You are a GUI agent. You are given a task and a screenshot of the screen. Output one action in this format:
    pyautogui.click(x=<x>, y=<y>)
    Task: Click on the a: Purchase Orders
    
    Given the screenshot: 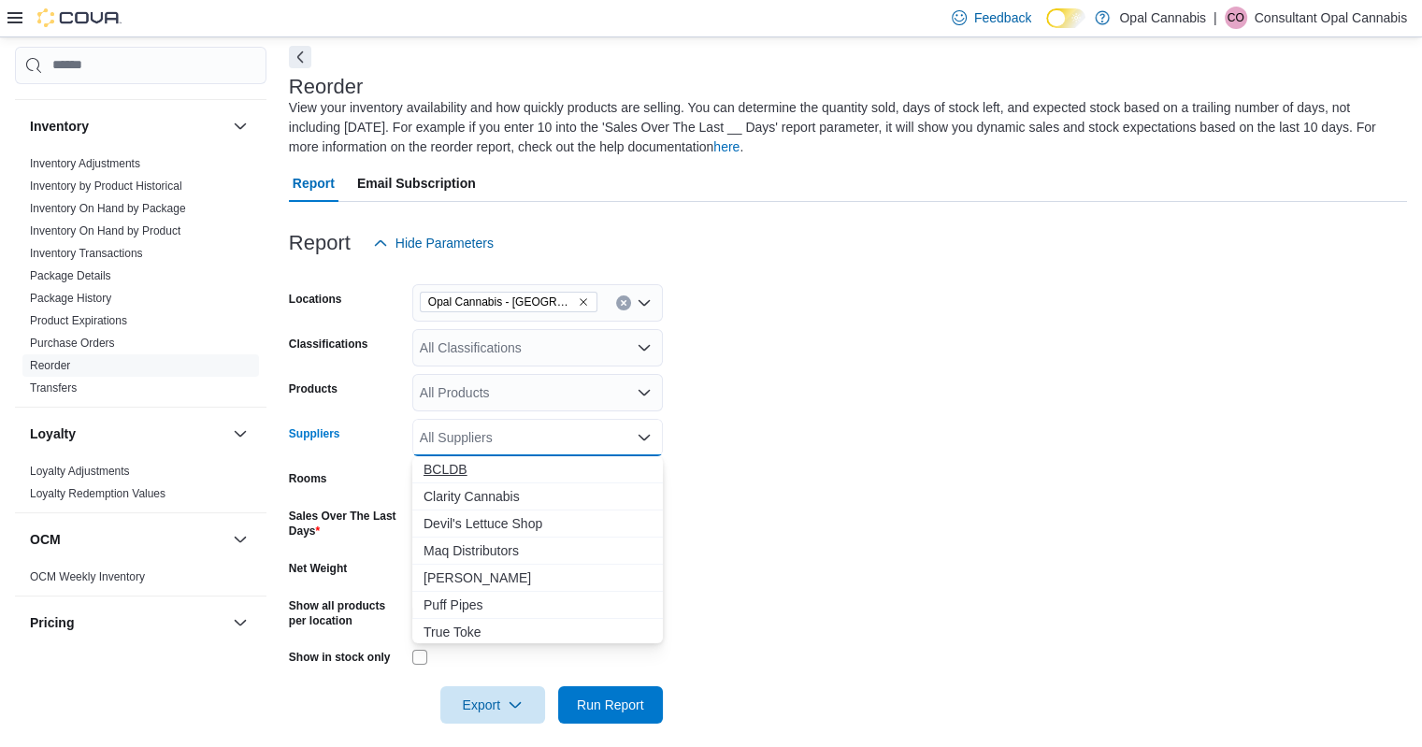 What is the action you would take?
    pyautogui.click(x=72, y=343)
    